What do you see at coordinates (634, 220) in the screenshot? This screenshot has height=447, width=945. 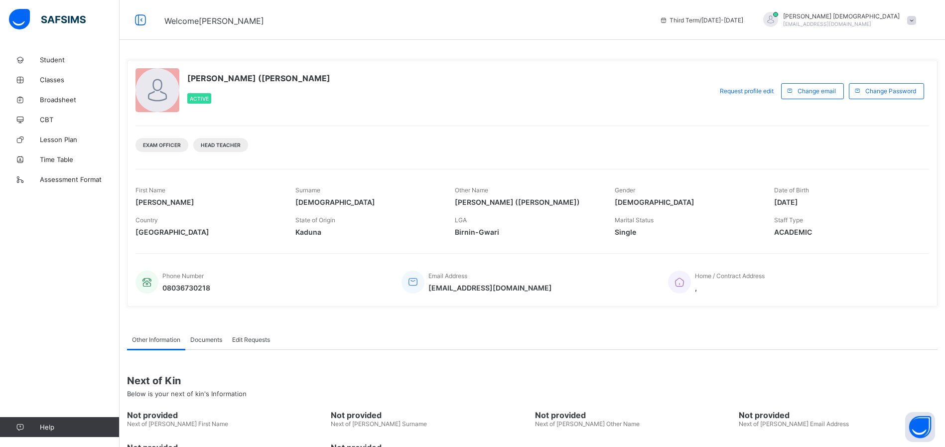 I see `span: Marital Status` at bounding box center [634, 220].